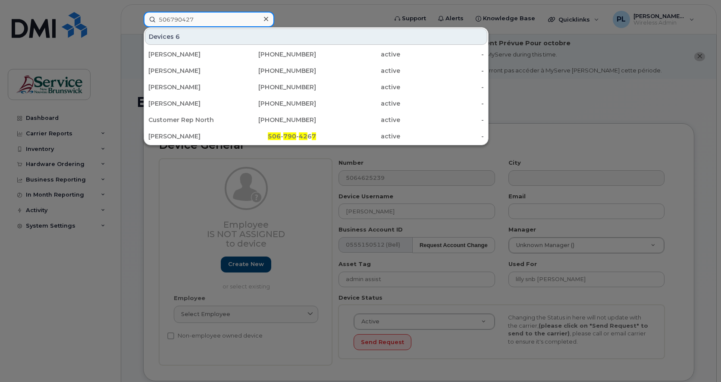 This screenshot has height=382, width=721. I want to click on span: 790, so click(290, 136).